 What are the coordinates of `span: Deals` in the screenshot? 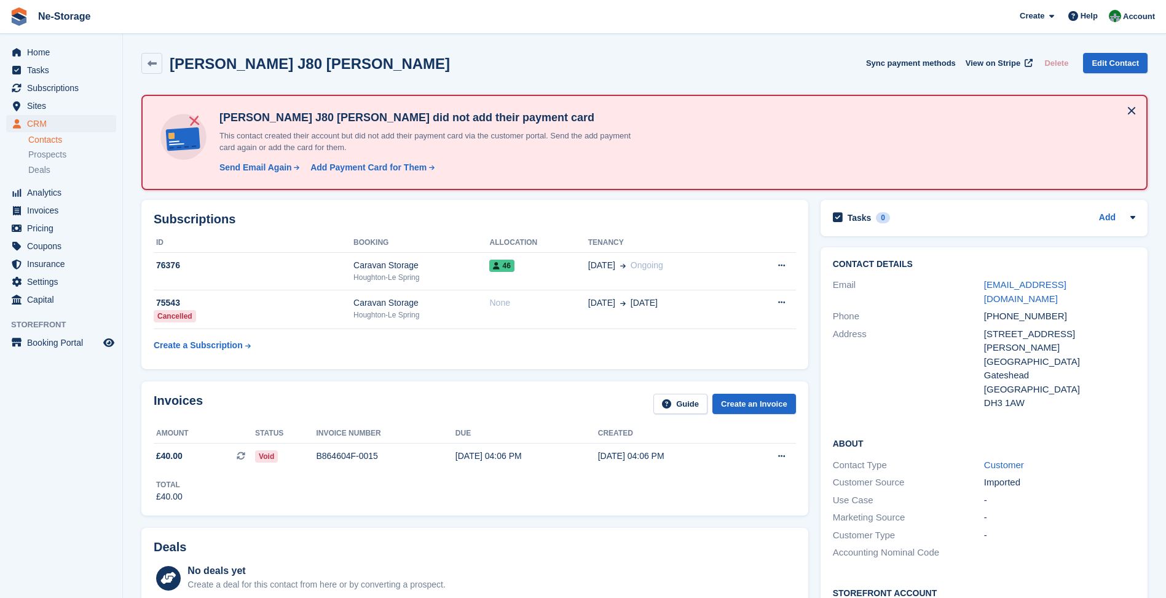 It's located at (39, 170).